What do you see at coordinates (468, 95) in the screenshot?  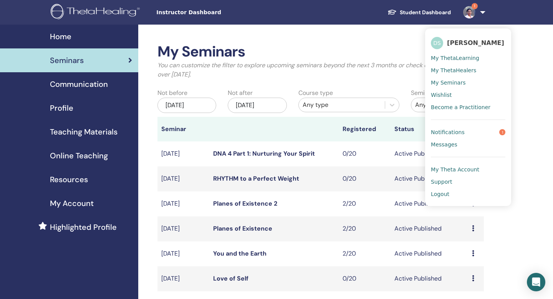 I see `a: Wishlist` at bounding box center [468, 95].